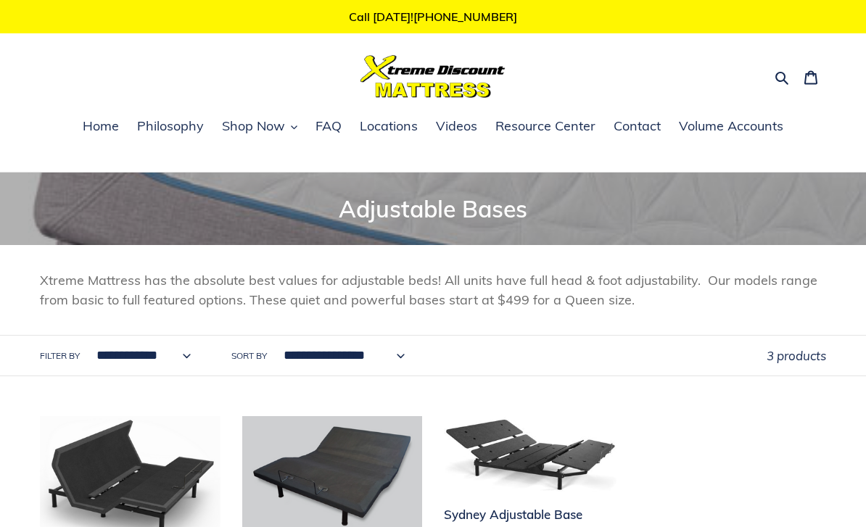 The height and width of the screenshot is (527, 866). What do you see at coordinates (433, 290) in the screenshot?
I see `p: Xtreme Mattress has the absolute best values for adjustable beds! All units have full head & foot...` at bounding box center [433, 290].